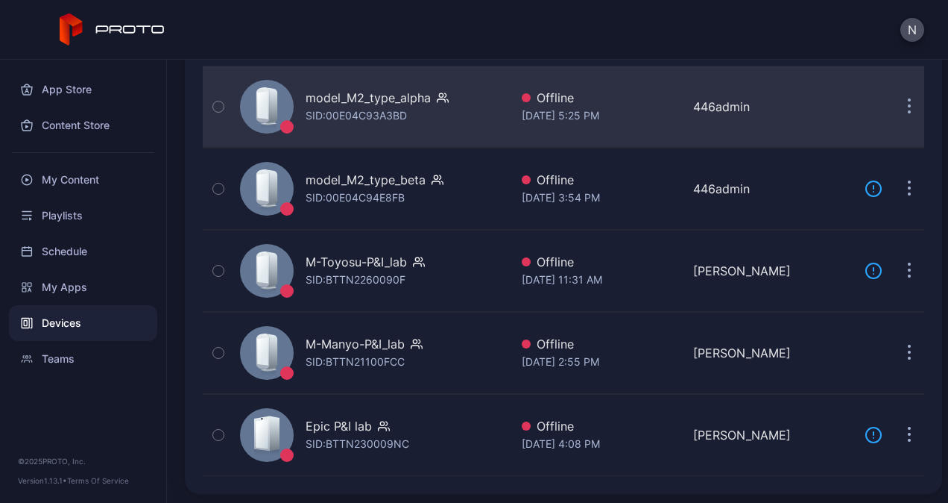  Describe the element at coordinates (355, 198) in the screenshot. I see `div: SID: 00E04C94E8FB` at that location.